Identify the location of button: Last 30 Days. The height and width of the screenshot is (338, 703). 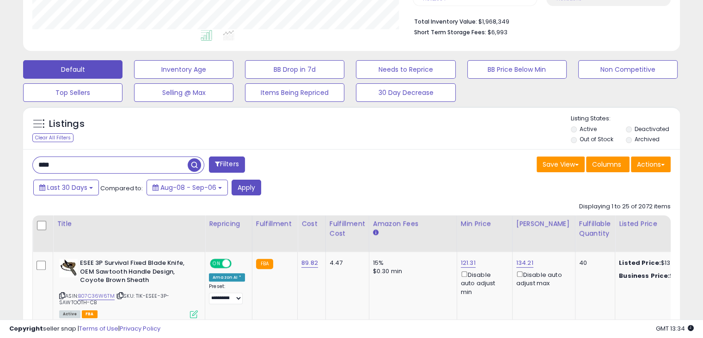
(66, 187).